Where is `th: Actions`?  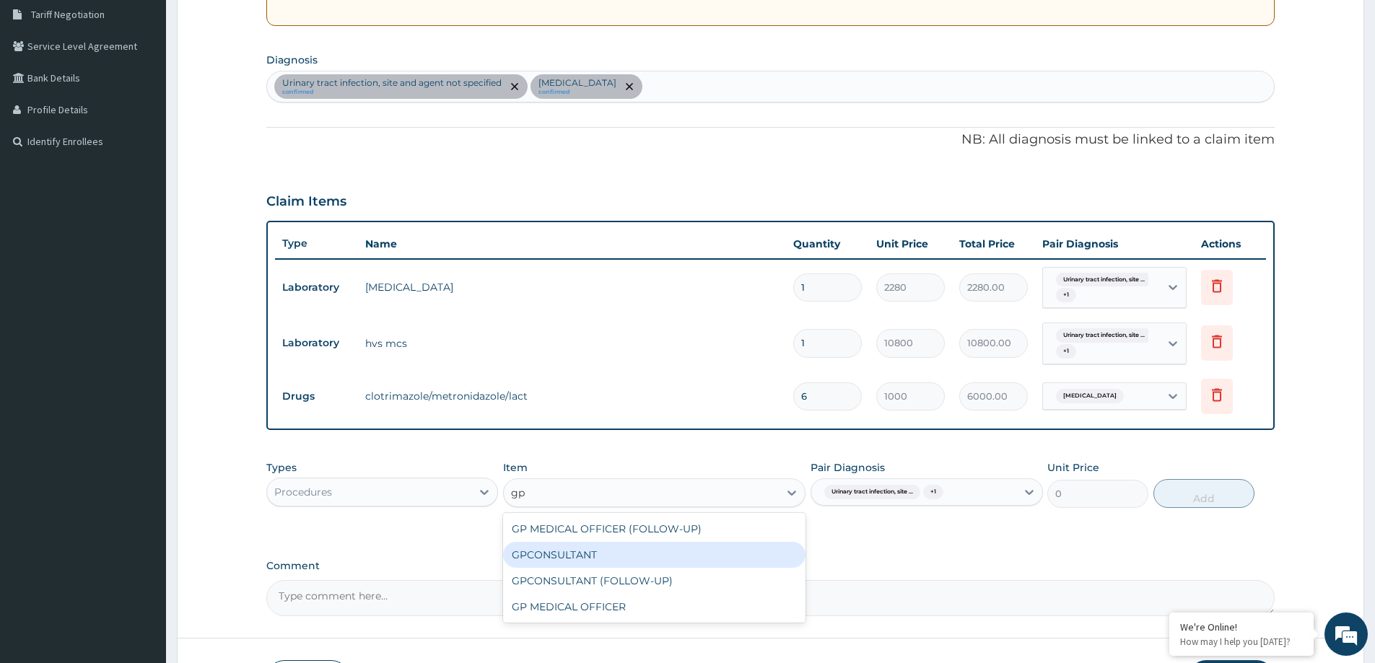 th: Actions is located at coordinates (1230, 244).